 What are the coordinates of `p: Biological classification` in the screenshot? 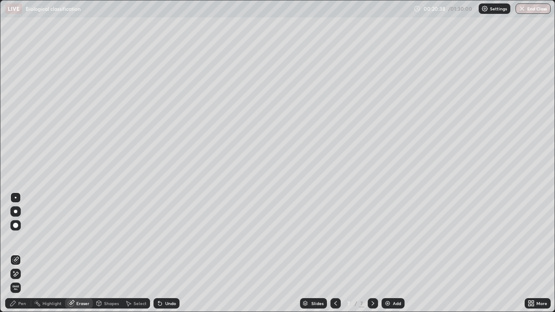 It's located at (53, 9).